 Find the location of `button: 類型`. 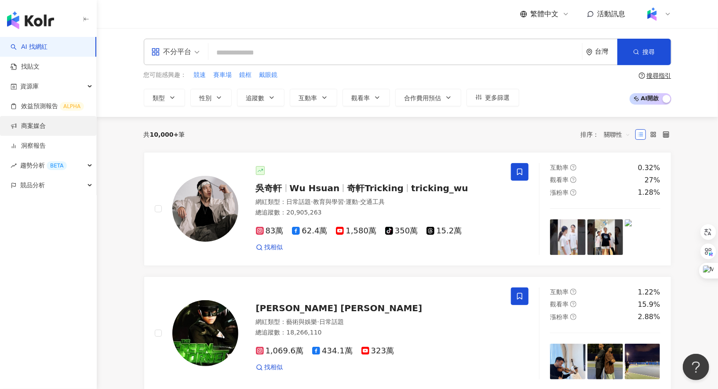

button: 類型 is located at coordinates (164, 98).